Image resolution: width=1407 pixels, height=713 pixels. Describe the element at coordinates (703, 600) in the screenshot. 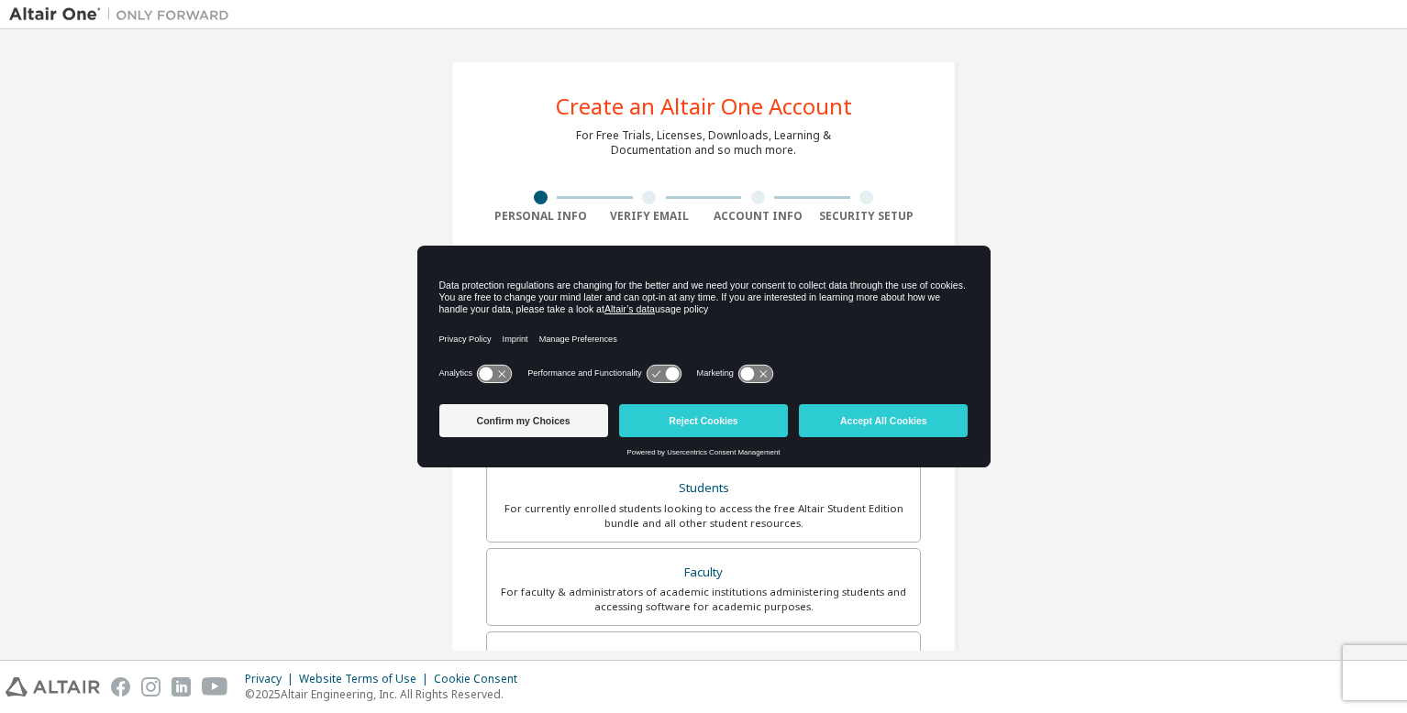

I see `div: For faculty & administrators of academic institutions administering students and accessing softwa...` at that location.